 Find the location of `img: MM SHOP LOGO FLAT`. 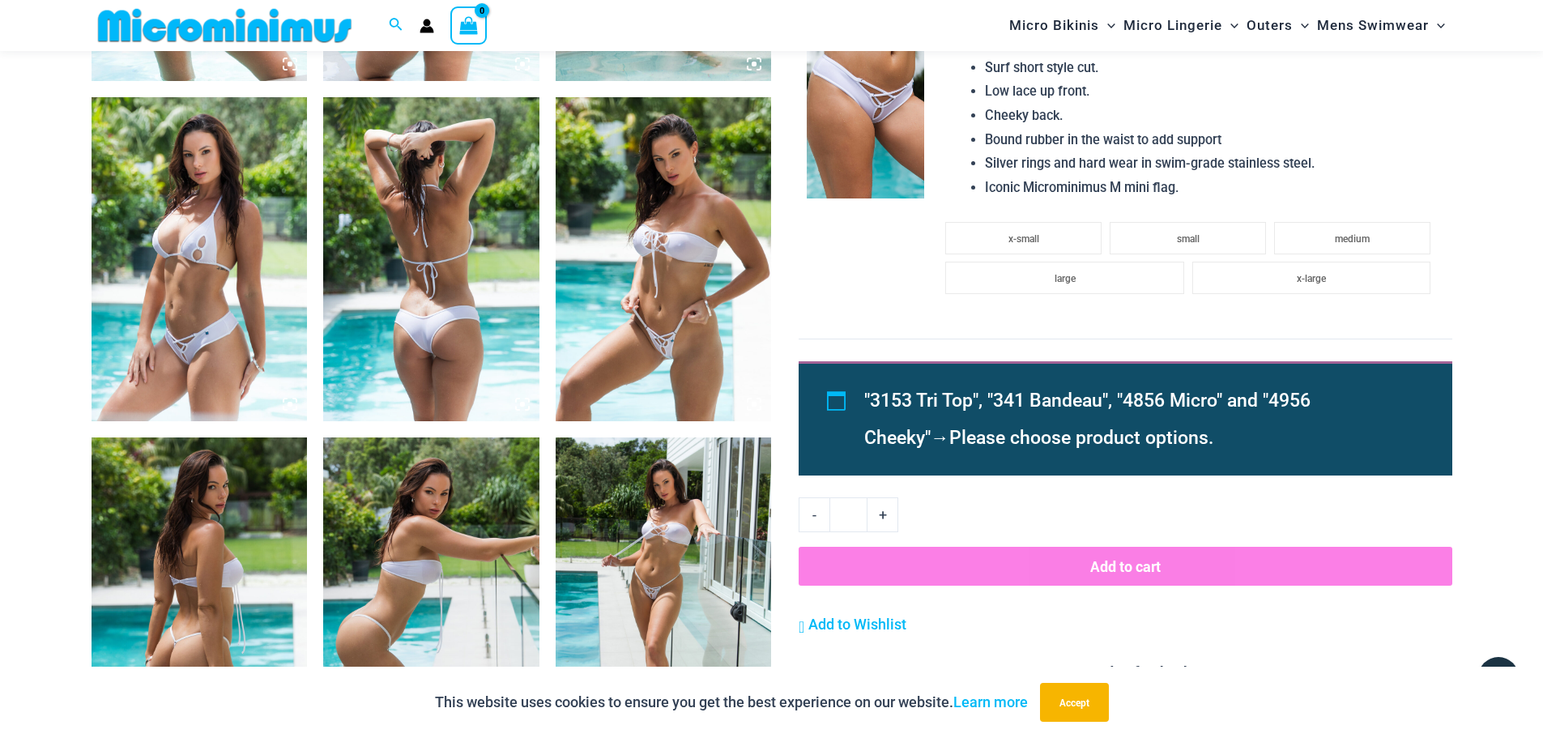

img: MM SHOP LOGO FLAT is located at coordinates (224, 25).